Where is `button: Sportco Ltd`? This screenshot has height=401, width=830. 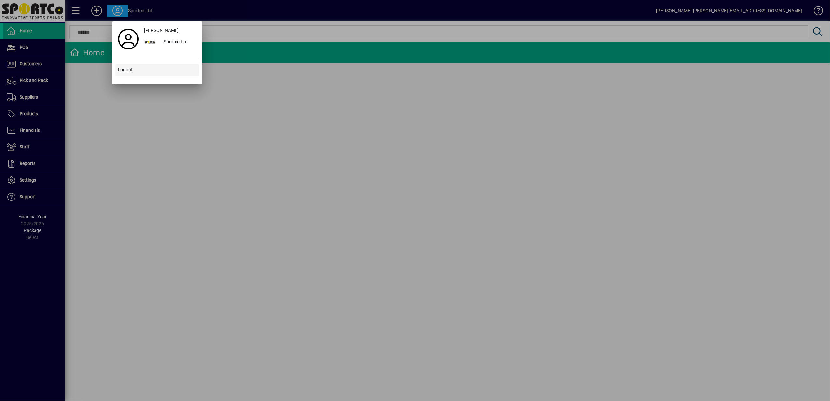
button: Sportco Ltd is located at coordinates (170, 42).